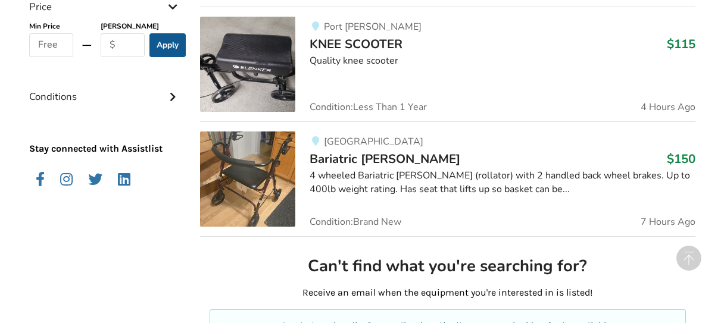  What do you see at coordinates (45, 26) in the screenshot?
I see `b: Min Price` at bounding box center [45, 26].